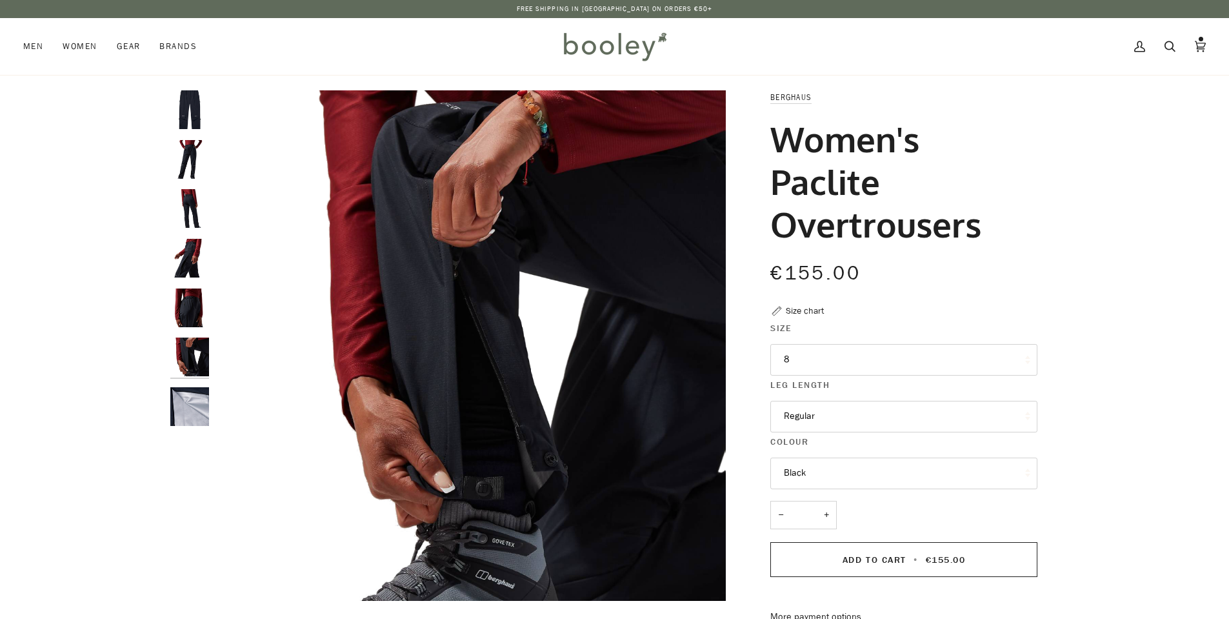 This screenshot has width=1229, height=619. I want to click on button: 8, so click(904, 359).